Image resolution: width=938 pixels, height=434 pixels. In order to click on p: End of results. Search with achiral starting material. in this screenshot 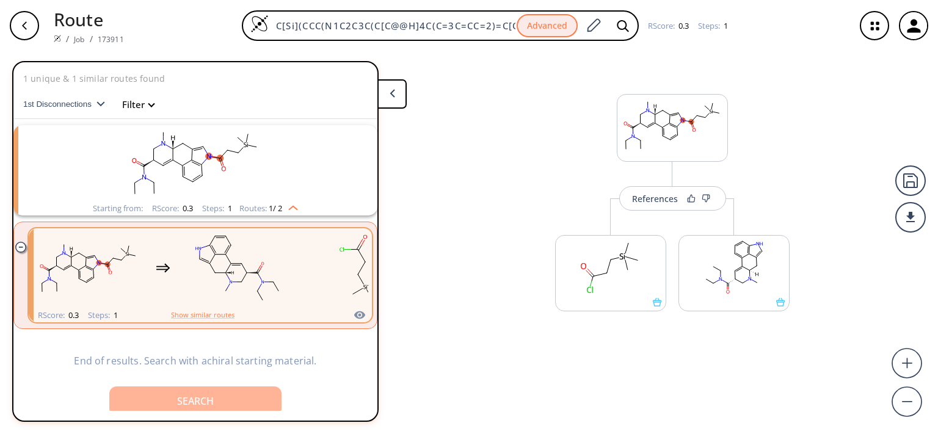, I will do `click(195, 361)`.